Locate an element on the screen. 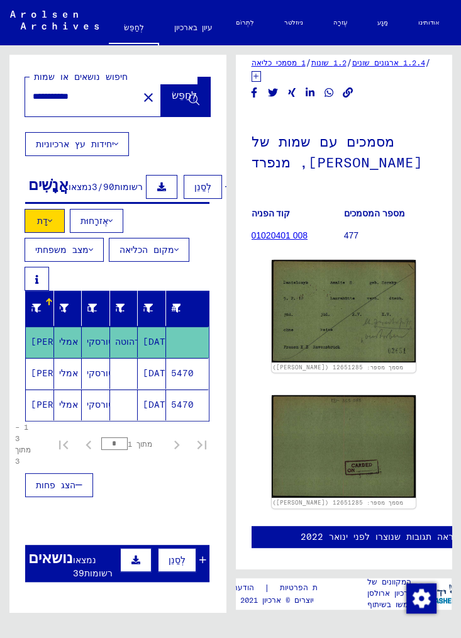 The width and height of the screenshot is (461, 638). div: שֵׁם מִשׁפָּחָה is located at coordinates (43, 308).